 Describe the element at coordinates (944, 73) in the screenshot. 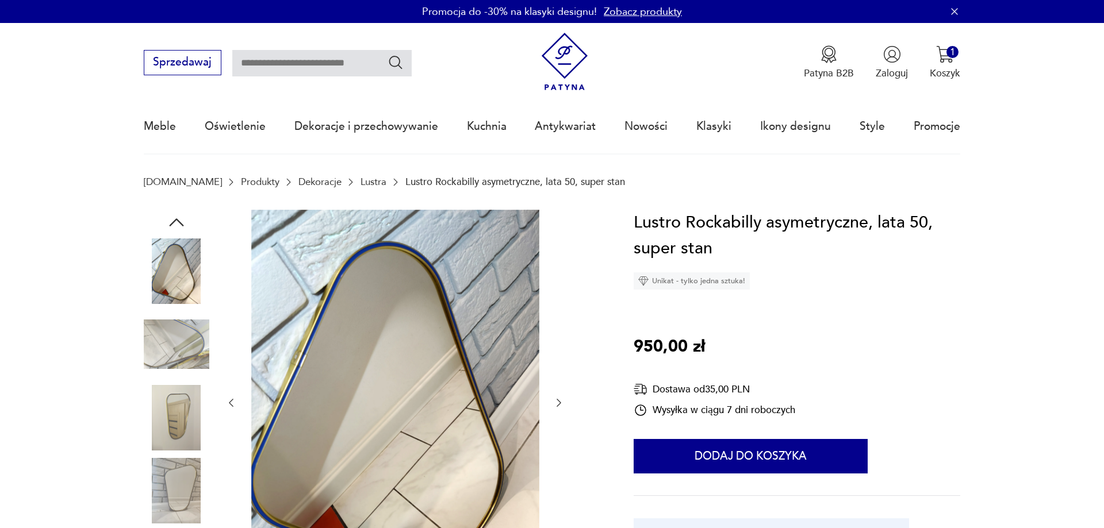

I see `p: Koszyk` at that location.